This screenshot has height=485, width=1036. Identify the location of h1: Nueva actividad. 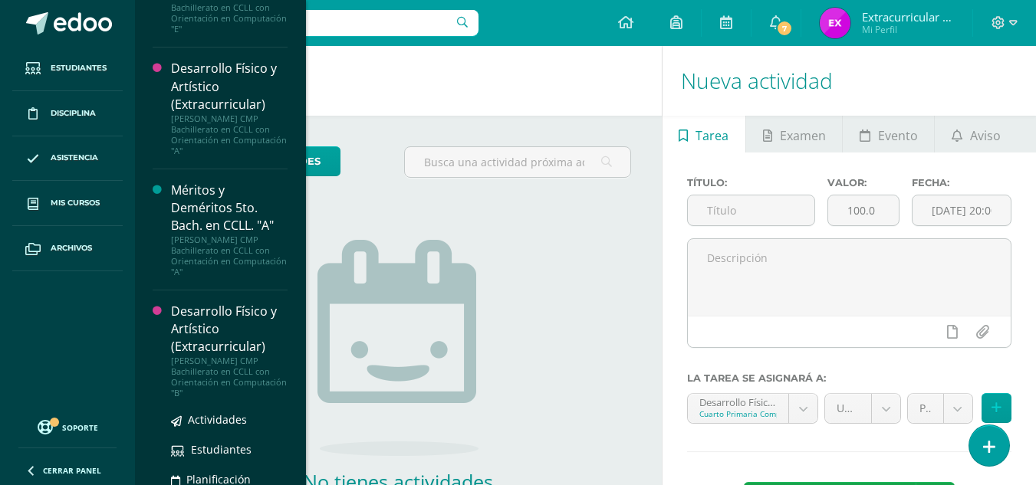
(849, 81).